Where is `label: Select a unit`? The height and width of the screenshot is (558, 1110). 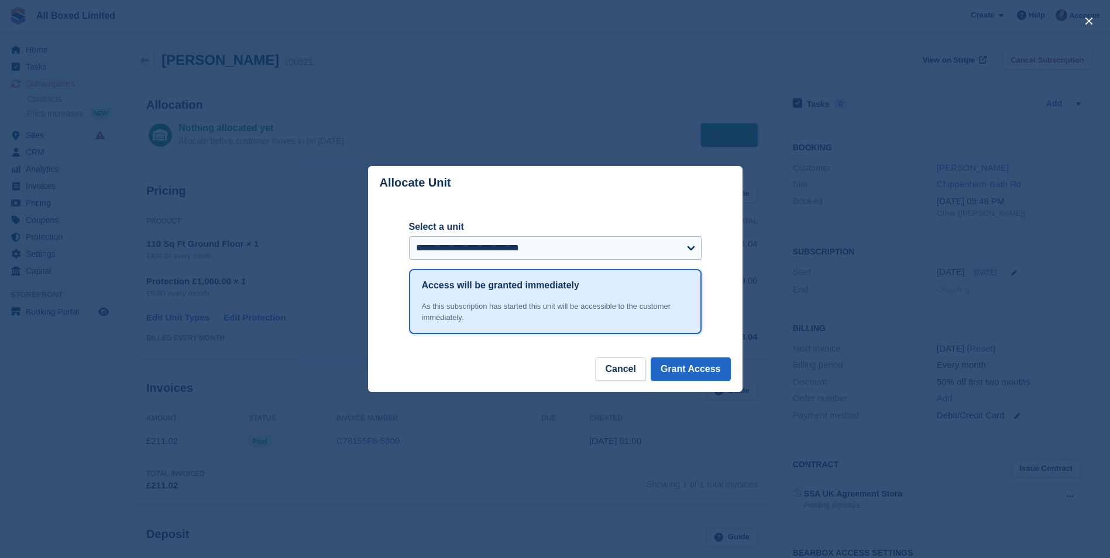
label: Select a unit is located at coordinates (555, 227).